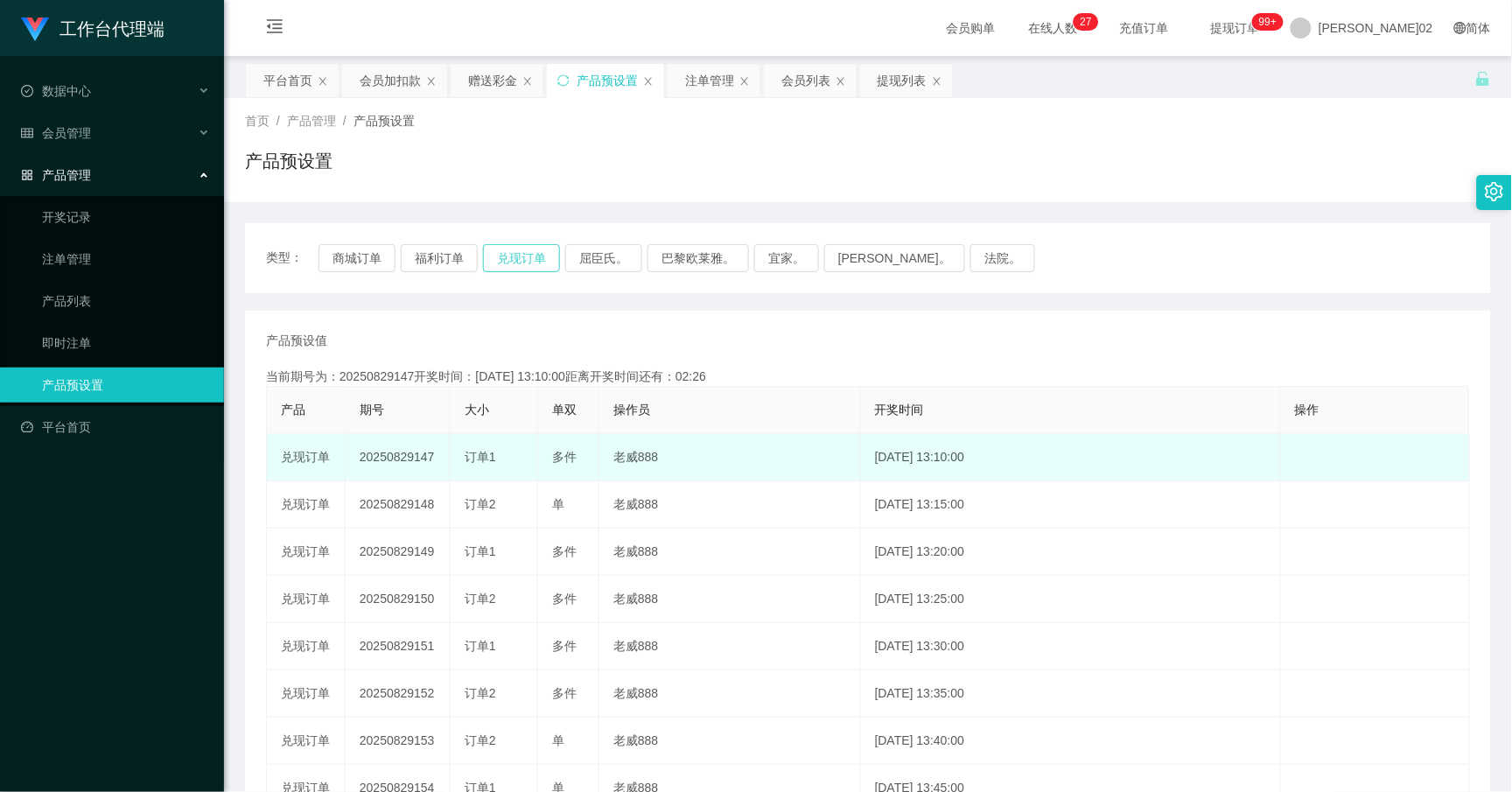 This screenshot has width=1512, height=792. I want to click on td: 20250829149, so click(398, 552).